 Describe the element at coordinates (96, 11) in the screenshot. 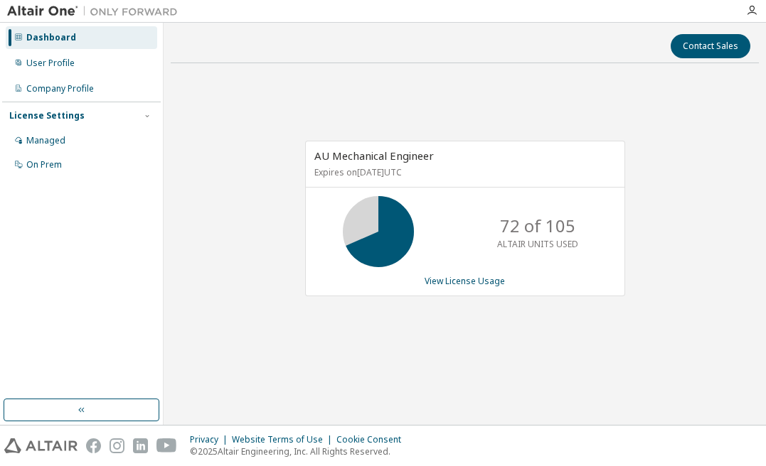

I see `img: Altair One` at that location.